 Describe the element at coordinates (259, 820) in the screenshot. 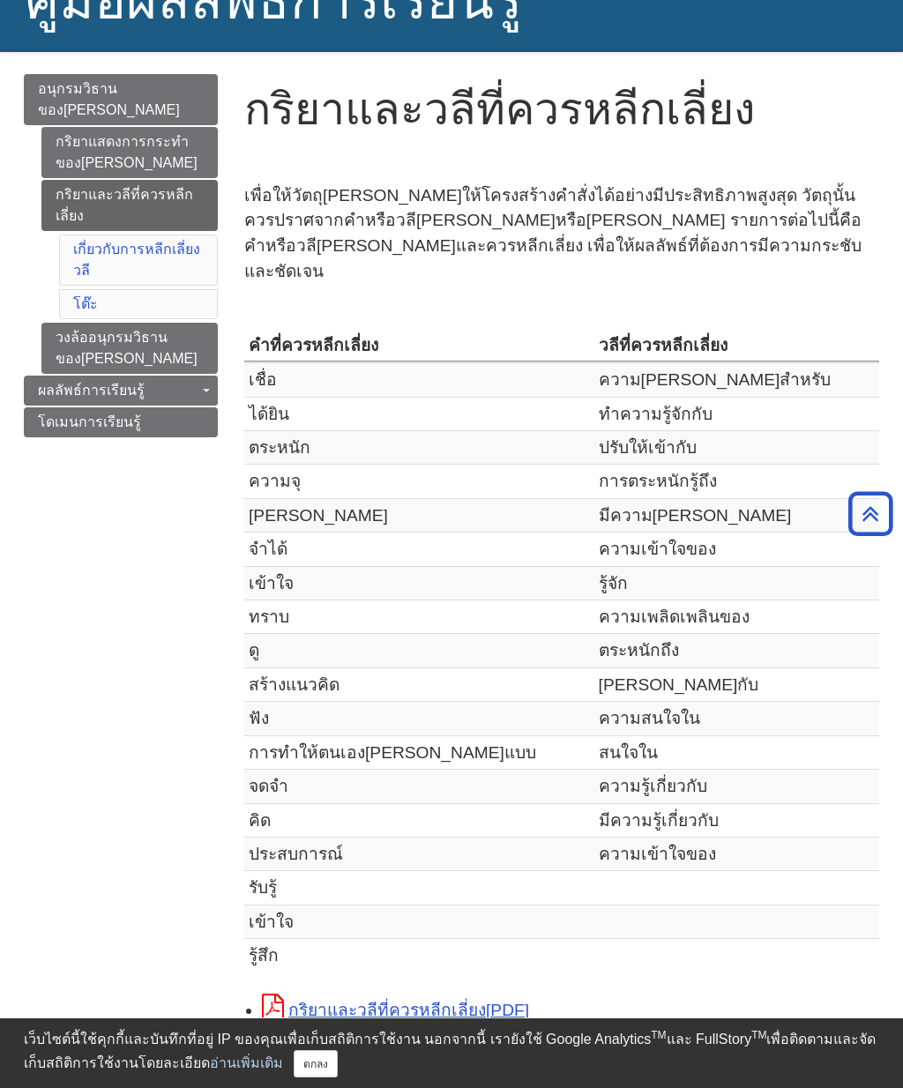

I see `font: คิด` at that location.